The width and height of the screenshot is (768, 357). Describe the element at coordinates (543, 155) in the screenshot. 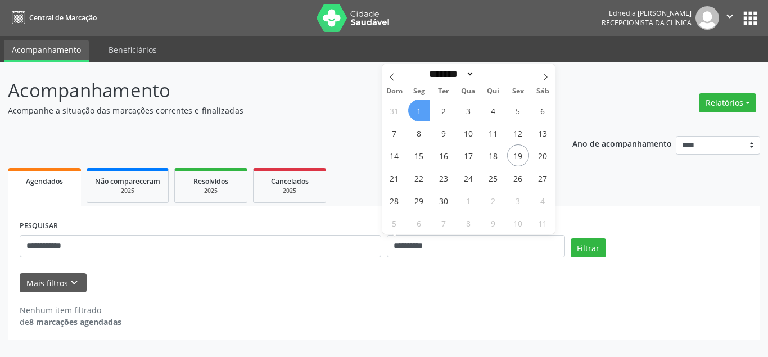

I see `span: Setembro 20, 2025` at that location.